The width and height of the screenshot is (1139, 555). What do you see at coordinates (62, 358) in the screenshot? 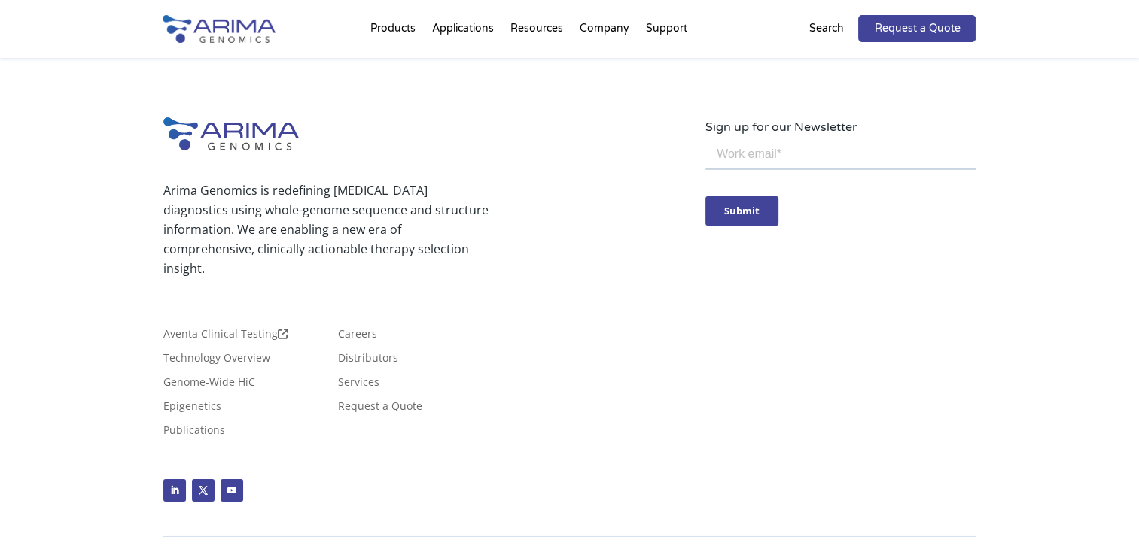
I see `span: Vertebrate animal` at bounding box center [62, 358].